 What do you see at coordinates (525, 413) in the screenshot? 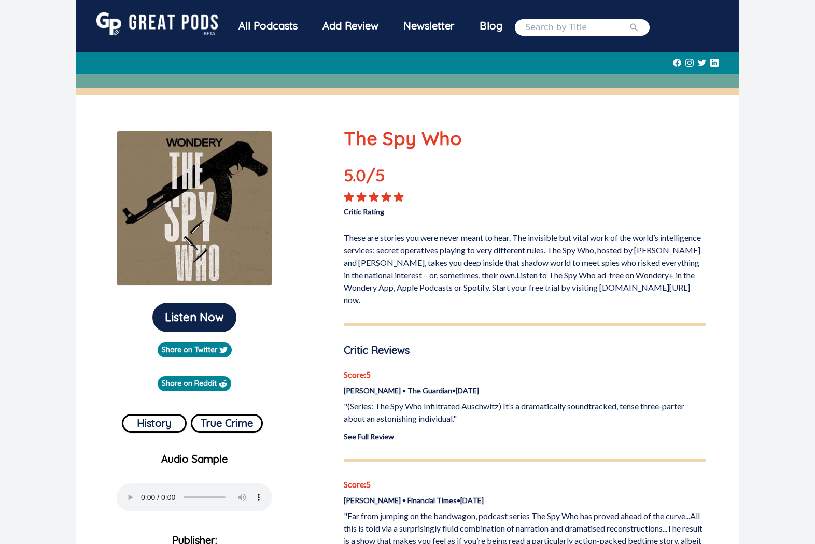
I see `p: "(Series: The Spy Who Infiltrated Auschwitz) It’s a dramatically soundtracked, tense three-parter...` at bounding box center [525, 413].